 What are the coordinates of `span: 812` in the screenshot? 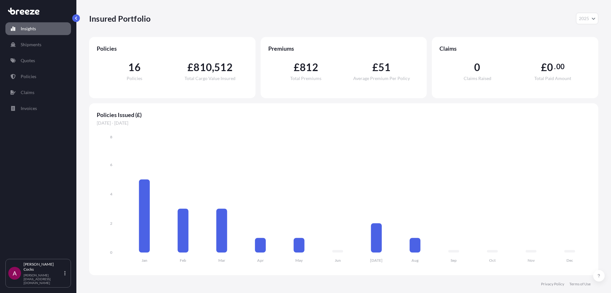 It's located at (309, 67).